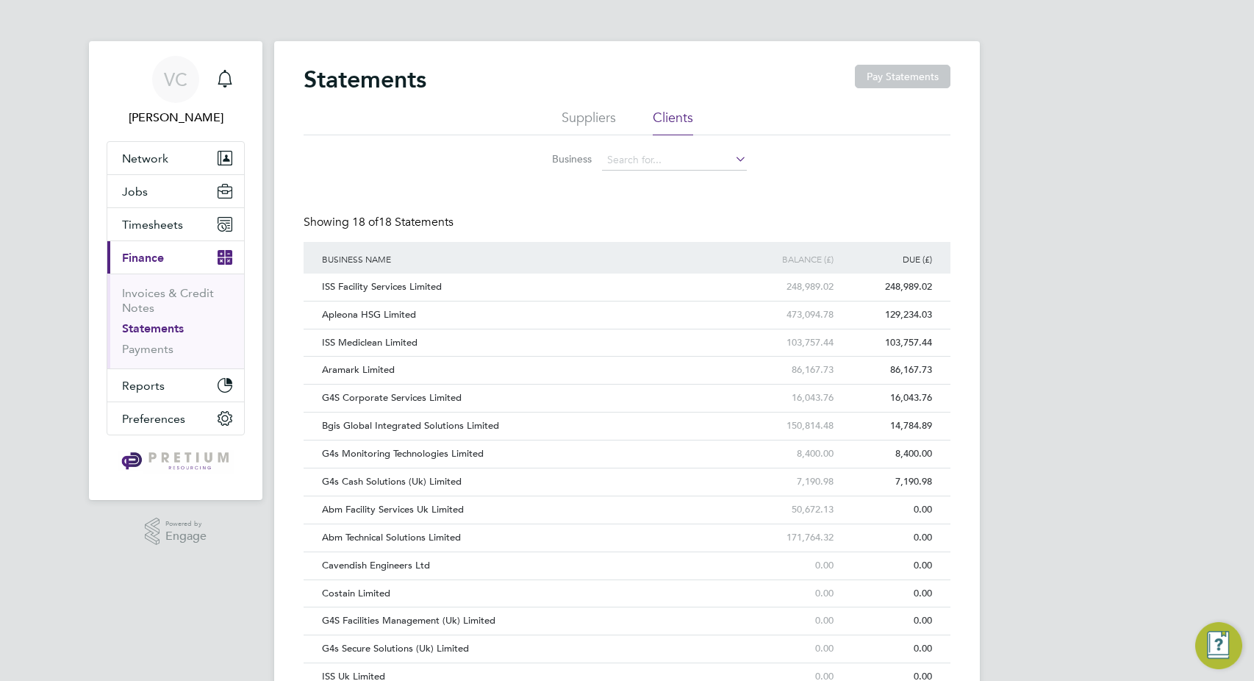 The height and width of the screenshot is (681, 1254). Describe the element at coordinates (627, 585) in the screenshot. I see `a: Costain Limited0.000.00` at that location.